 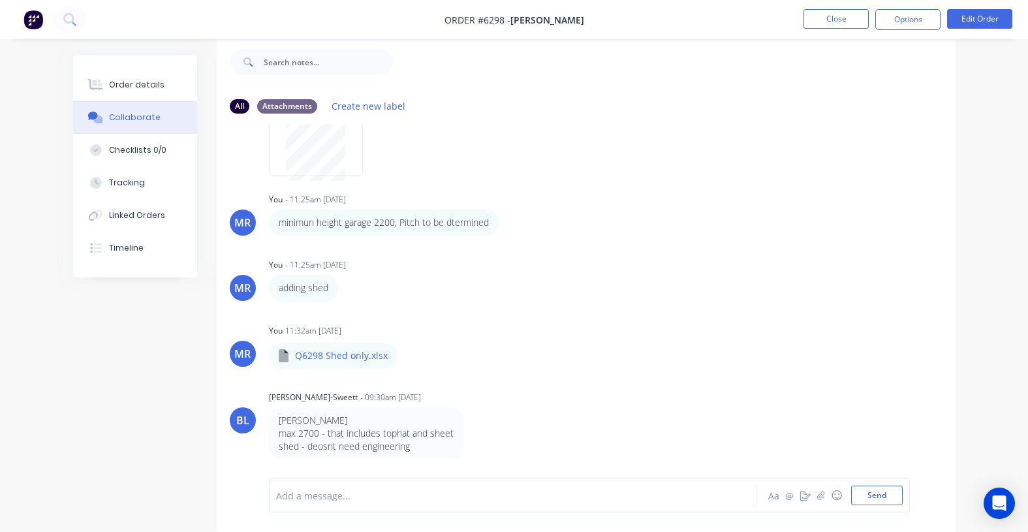 I want to click on button: Create new label, so click(x=369, y=106).